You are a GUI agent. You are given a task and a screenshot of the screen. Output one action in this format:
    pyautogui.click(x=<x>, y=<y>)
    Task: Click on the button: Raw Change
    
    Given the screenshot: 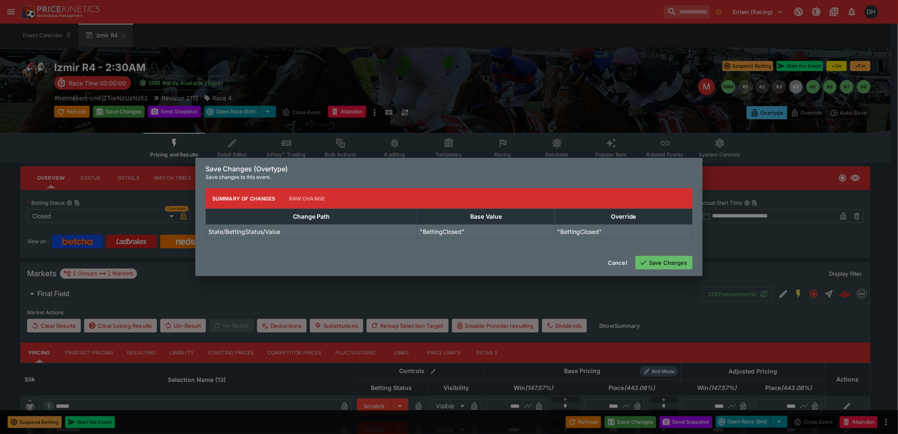 What is the action you would take?
    pyautogui.click(x=307, y=198)
    